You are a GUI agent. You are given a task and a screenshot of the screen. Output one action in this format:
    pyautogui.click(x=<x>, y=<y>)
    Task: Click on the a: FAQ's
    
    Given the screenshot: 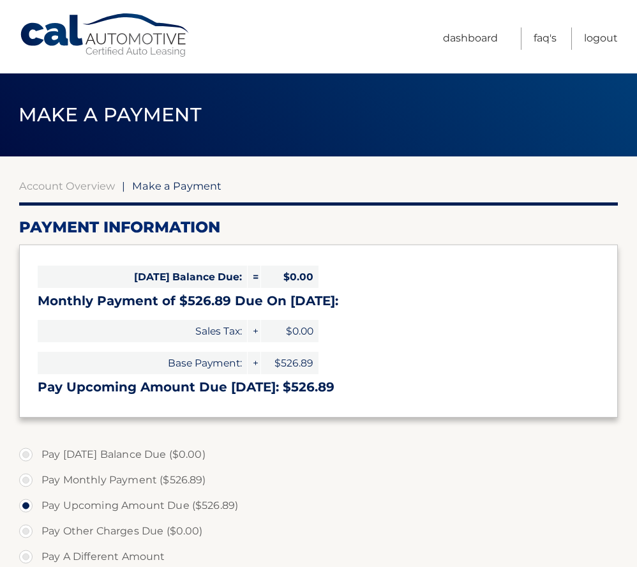 What is the action you would take?
    pyautogui.click(x=545, y=38)
    